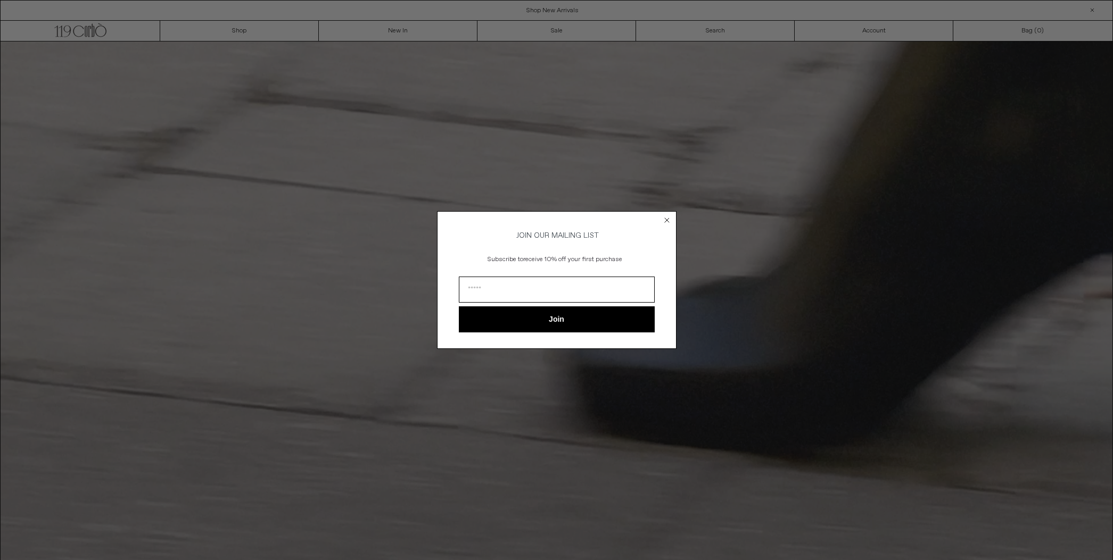 This screenshot has width=1113, height=560. I want to click on button: Join, so click(557, 319).